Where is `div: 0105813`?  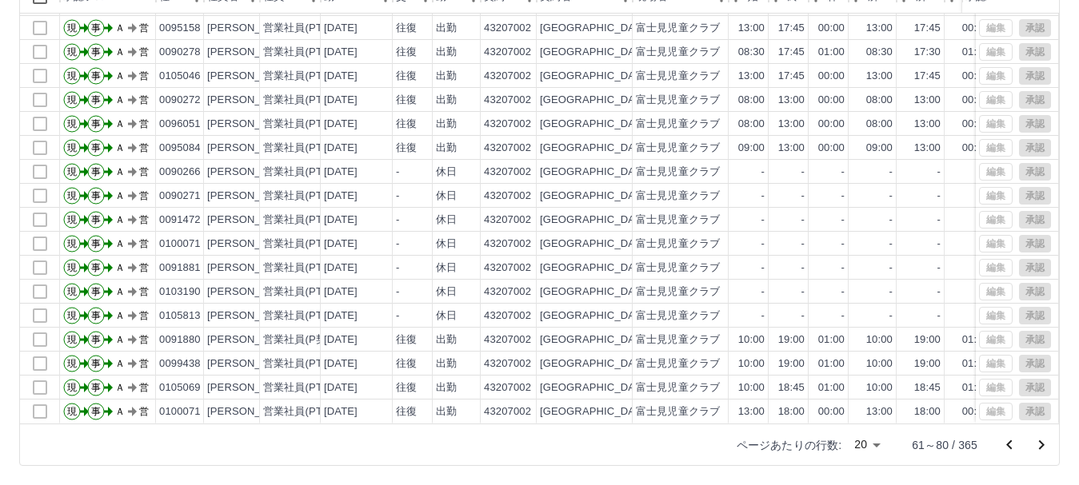 div: 0105813 is located at coordinates (180, 316).